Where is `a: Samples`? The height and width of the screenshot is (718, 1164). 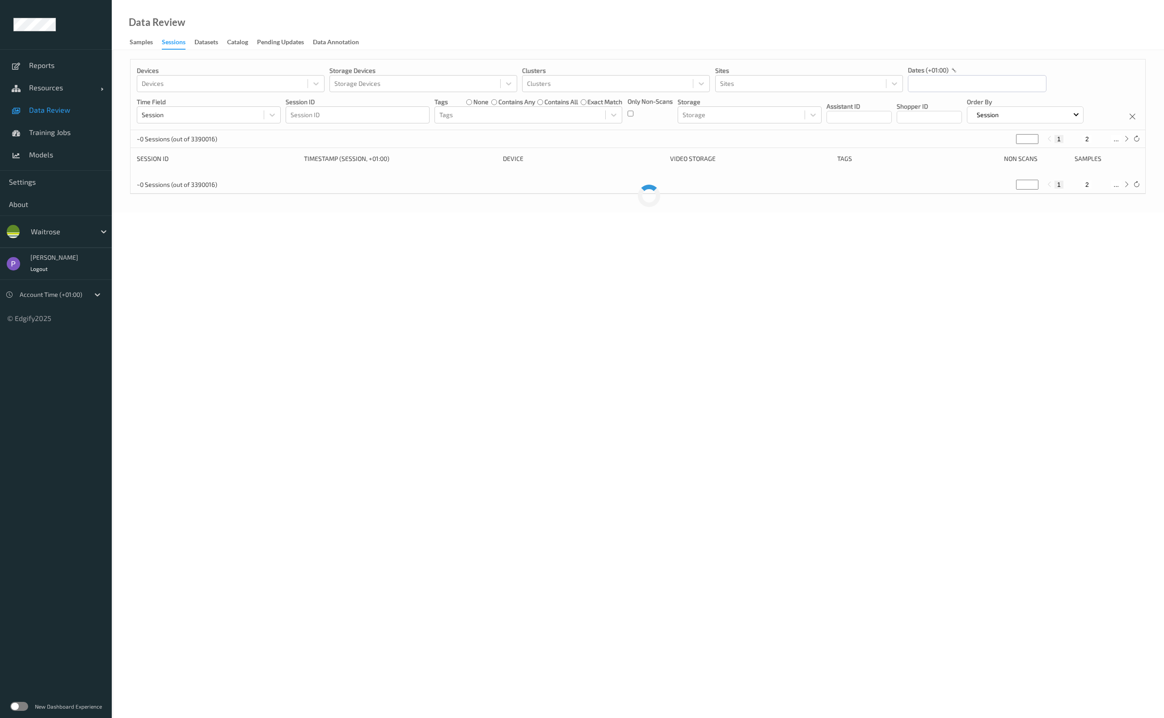 a: Samples is located at coordinates (146, 42).